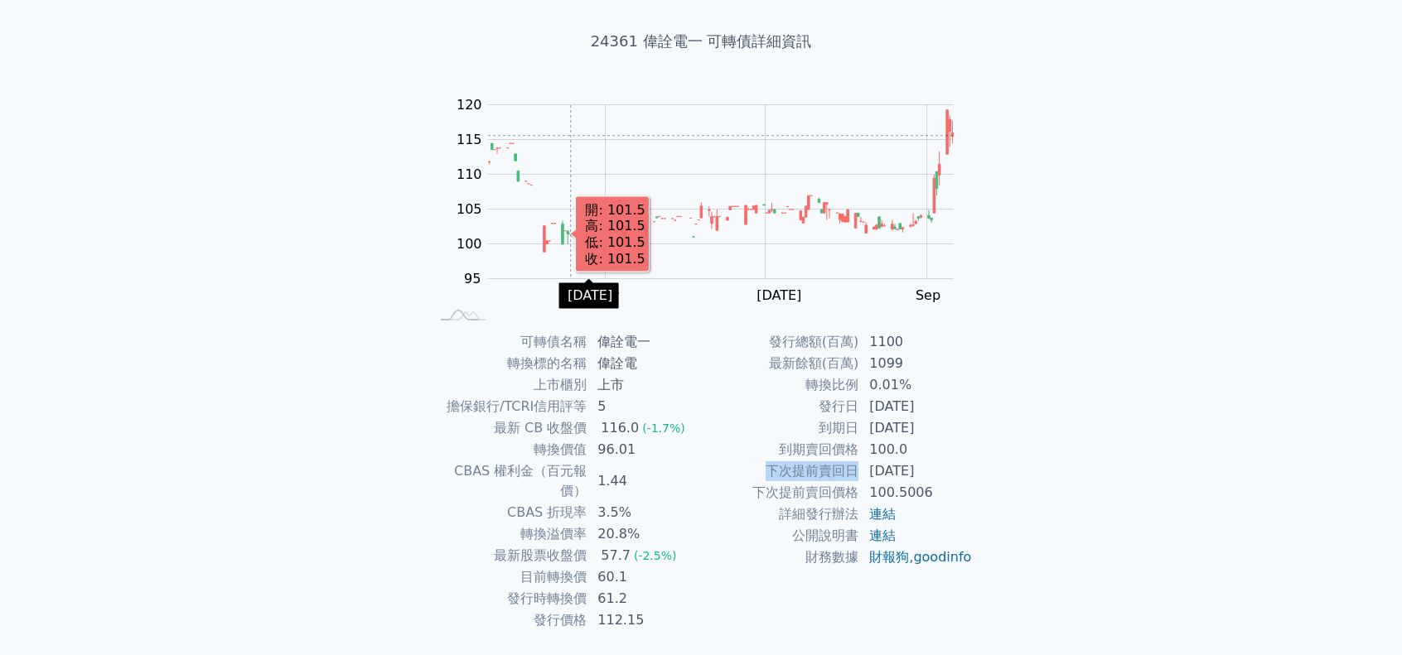 Image resolution: width=1402 pixels, height=655 pixels. I want to click on td: 1099, so click(916, 364).